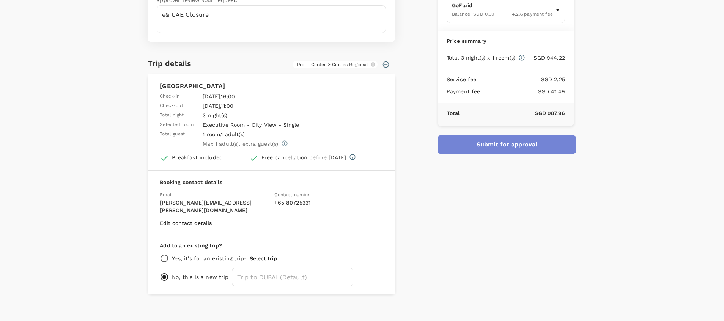 Image resolution: width=724 pixels, height=321 pixels. Describe the element at coordinates (170, 96) in the screenshot. I see `span: Check-in` at that location.